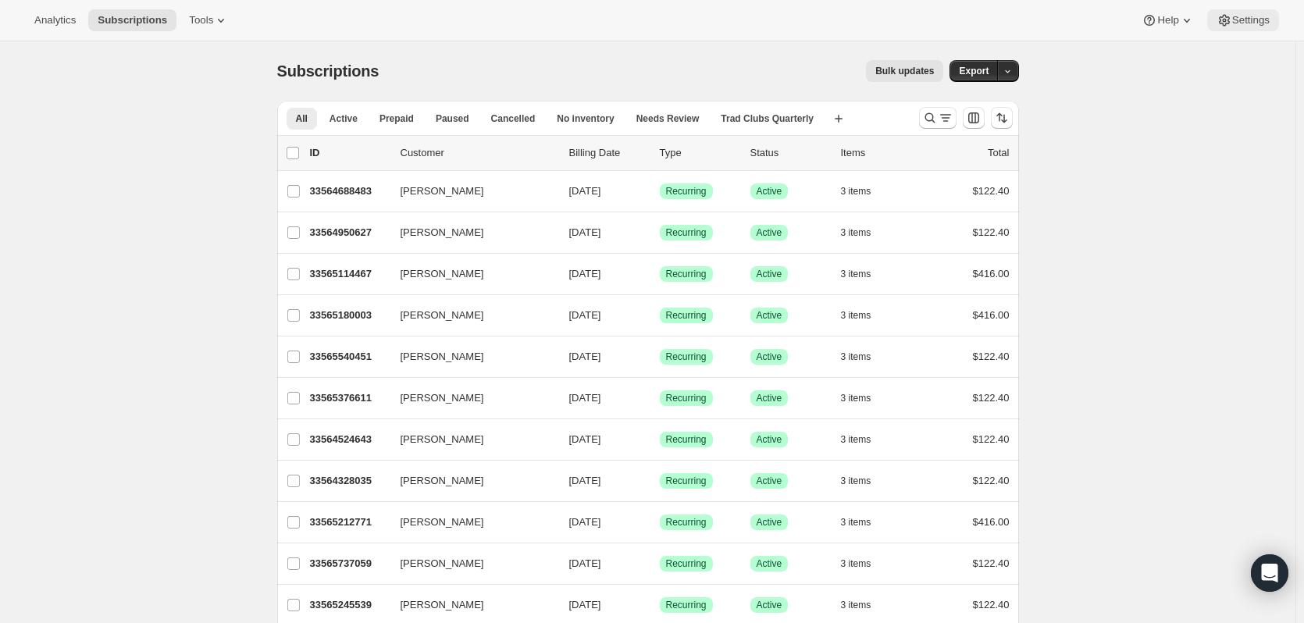 The image size is (1304, 623). I want to click on p: Billing Date, so click(608, 153).